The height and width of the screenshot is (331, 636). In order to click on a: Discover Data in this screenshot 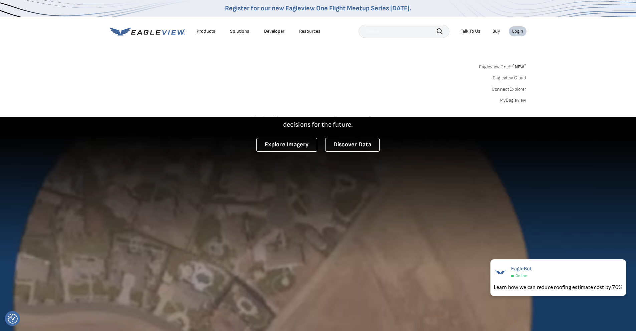, I will do `click(352, 145)`.